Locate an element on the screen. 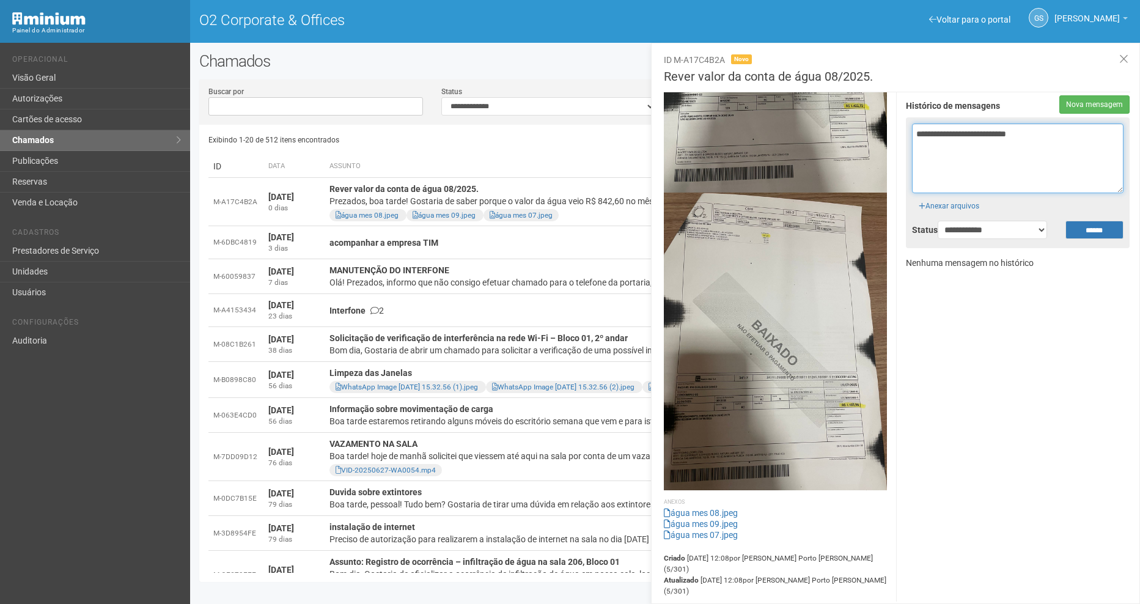 Image resolution: width=1140 pixels, height=604 pixels. h3: Rever valor da conta de água 08/2025. is located at coordinates (897, 81).